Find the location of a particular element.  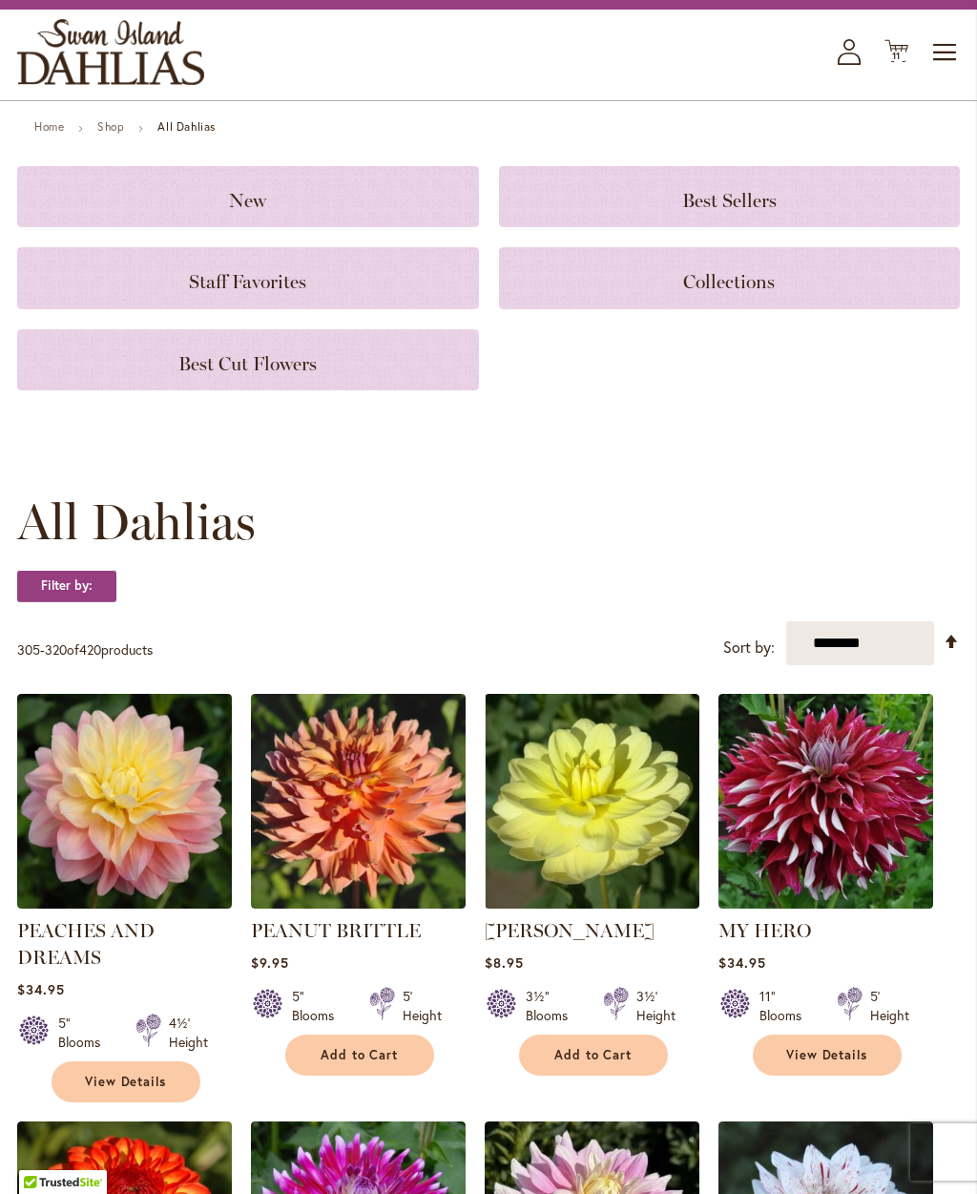

span: 305 is located at coordinates (29, 649).